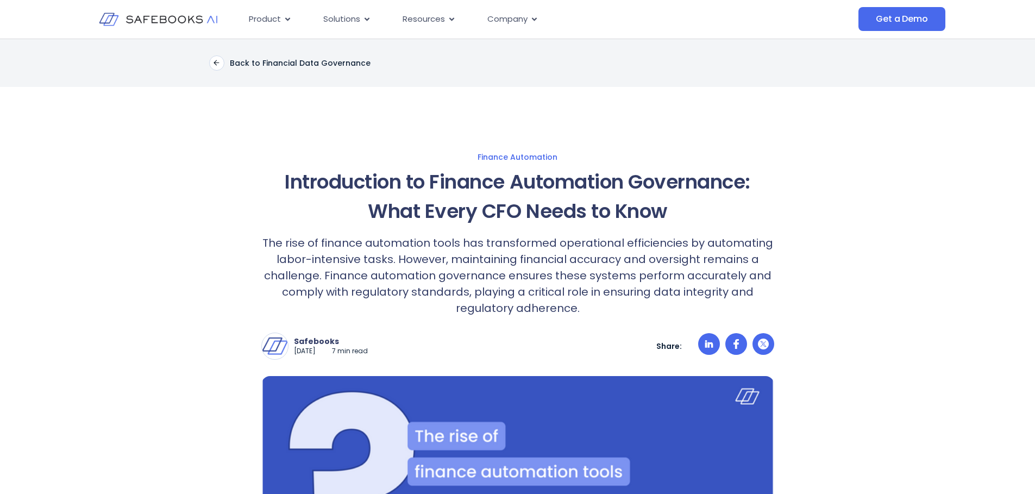  Describe the element at coordinates (518, 197) in the screenshot. I see `h1: Introduction to Finance Automation Governance: What Every CFO Needs to Know` at that location.